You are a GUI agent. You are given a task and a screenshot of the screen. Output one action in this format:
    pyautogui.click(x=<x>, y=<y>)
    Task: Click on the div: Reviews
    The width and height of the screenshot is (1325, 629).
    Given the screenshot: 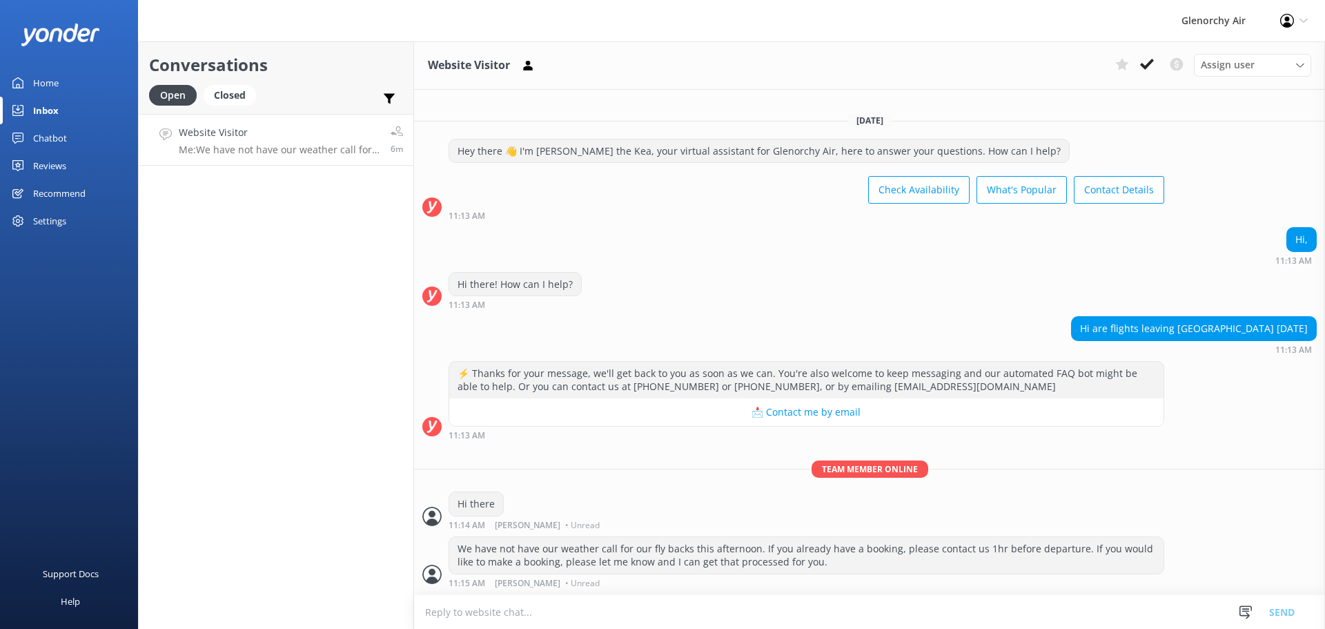 What is the action you would take?
    pyautogui.click(x=50, y=166)
    